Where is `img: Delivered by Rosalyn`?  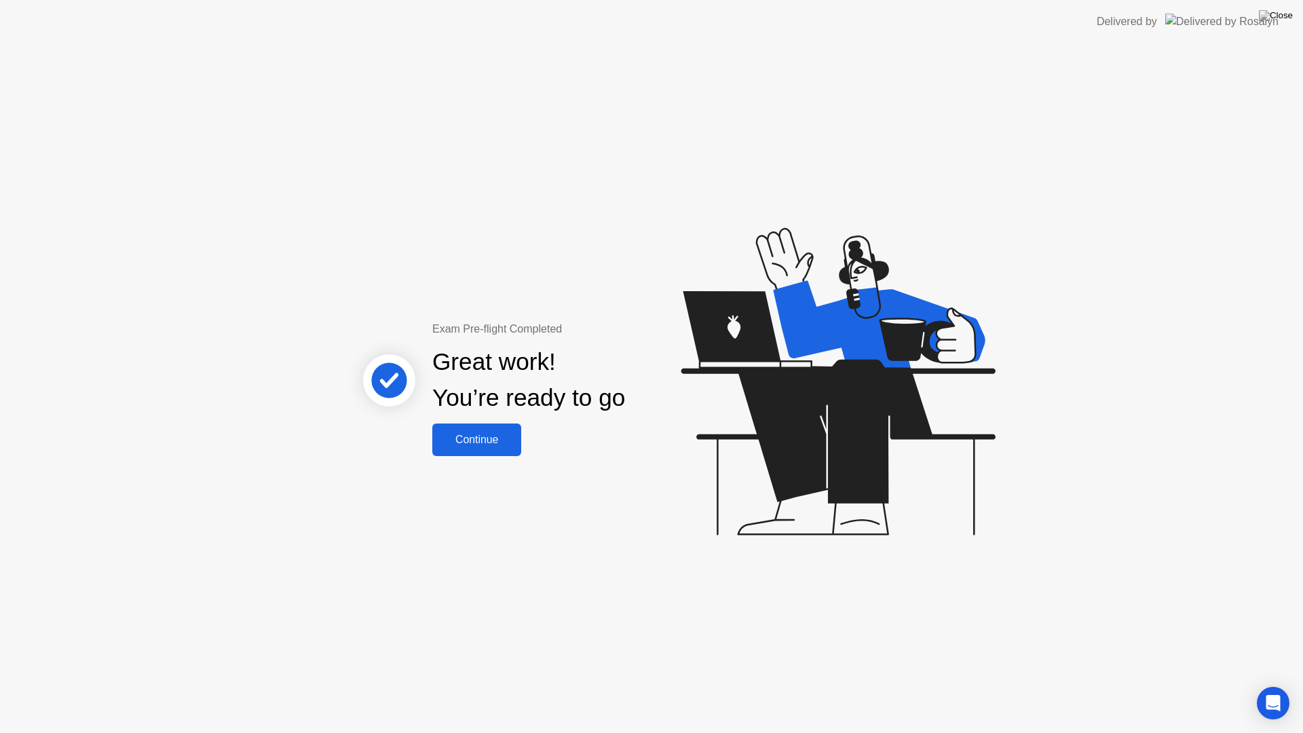
img: Delivered by Rosalyn is located at coordinates (1222, 21).